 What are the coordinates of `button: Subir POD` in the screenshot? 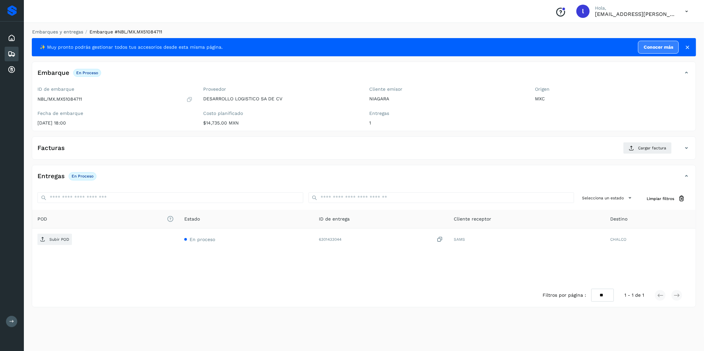 It's located at (55, 240).